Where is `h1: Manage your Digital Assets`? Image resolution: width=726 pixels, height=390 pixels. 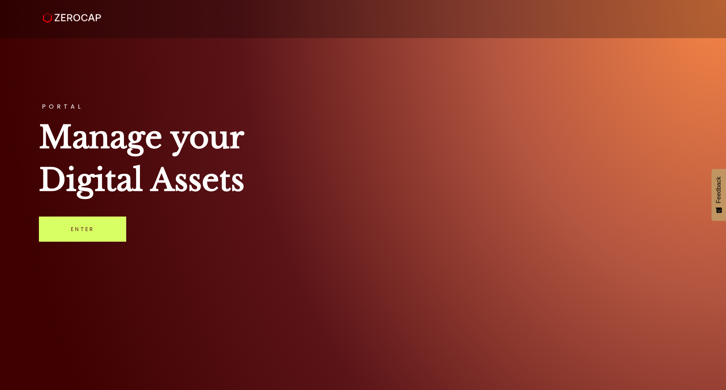 h1: Manage your Digital Assets is located at coordinates (363, 159).